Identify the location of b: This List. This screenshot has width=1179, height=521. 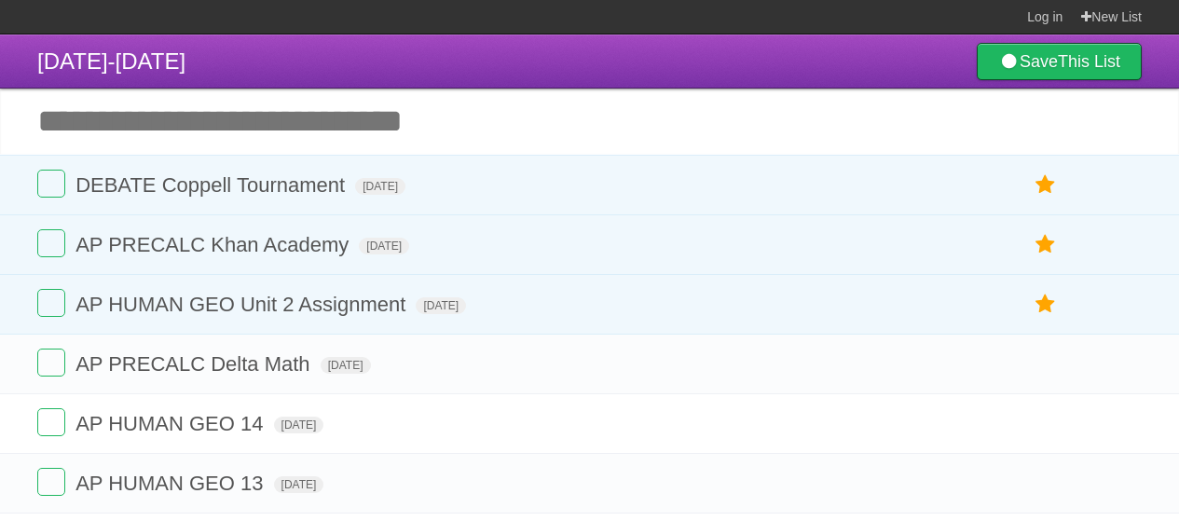
(1088, 61).